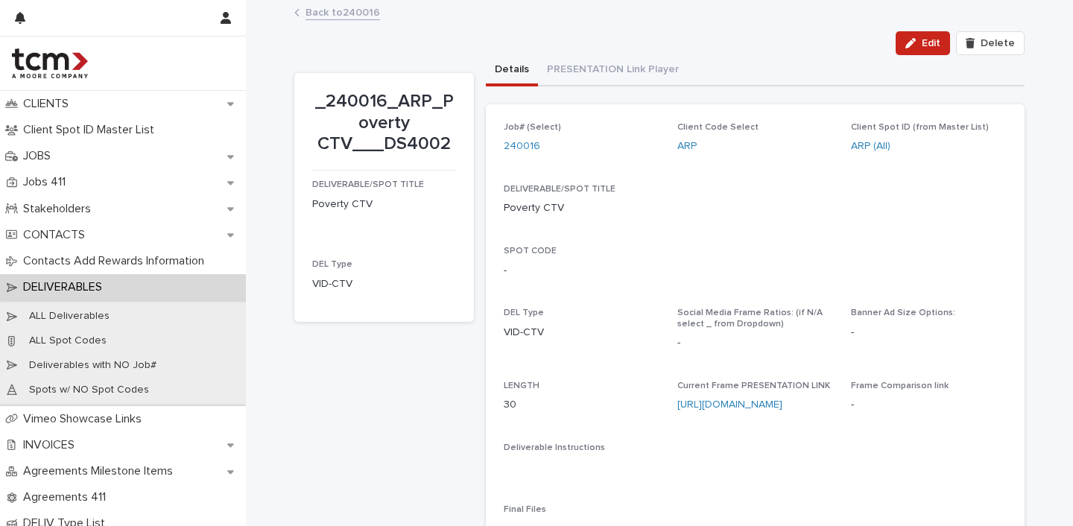 This screenshot has width=1073, height=526. What do you see at coordinates (899, 386) in the screenshot?
I see `span: Frame Comparison link` at bounding box center [899, 386].